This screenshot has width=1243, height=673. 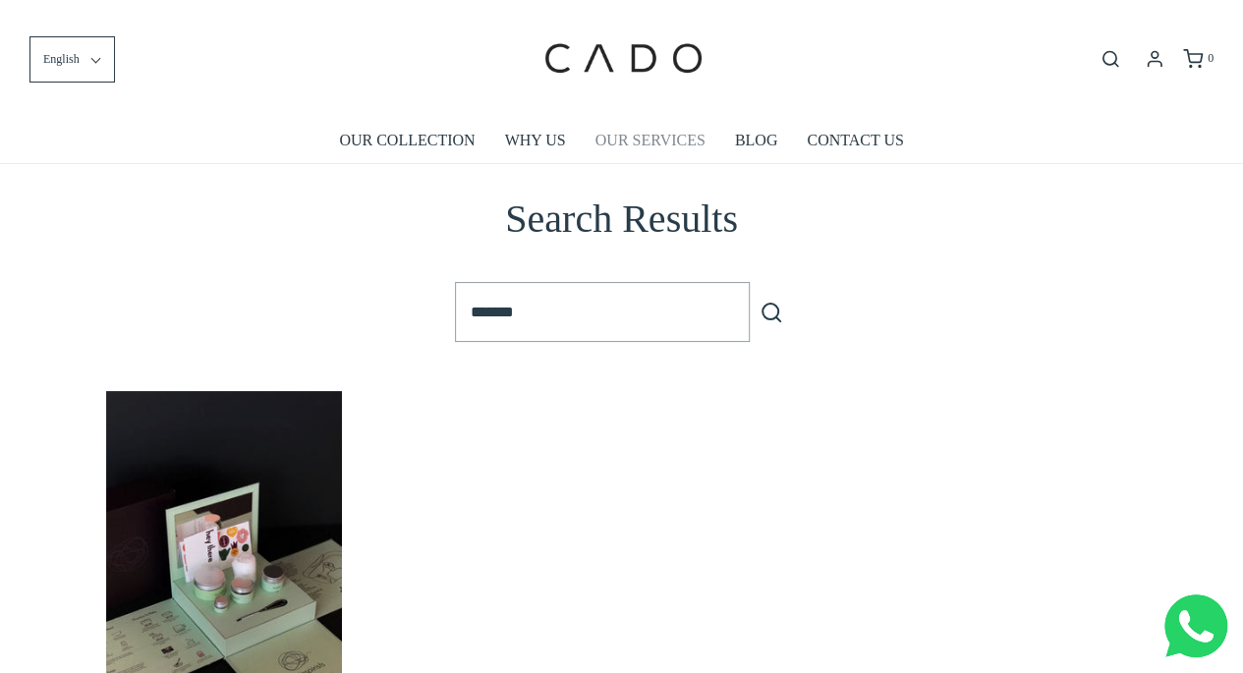 What do you see at coordinates (407, 141) in the screenshot?
I see `a: OUR COLLECTION` at bounding box center [407, 141].